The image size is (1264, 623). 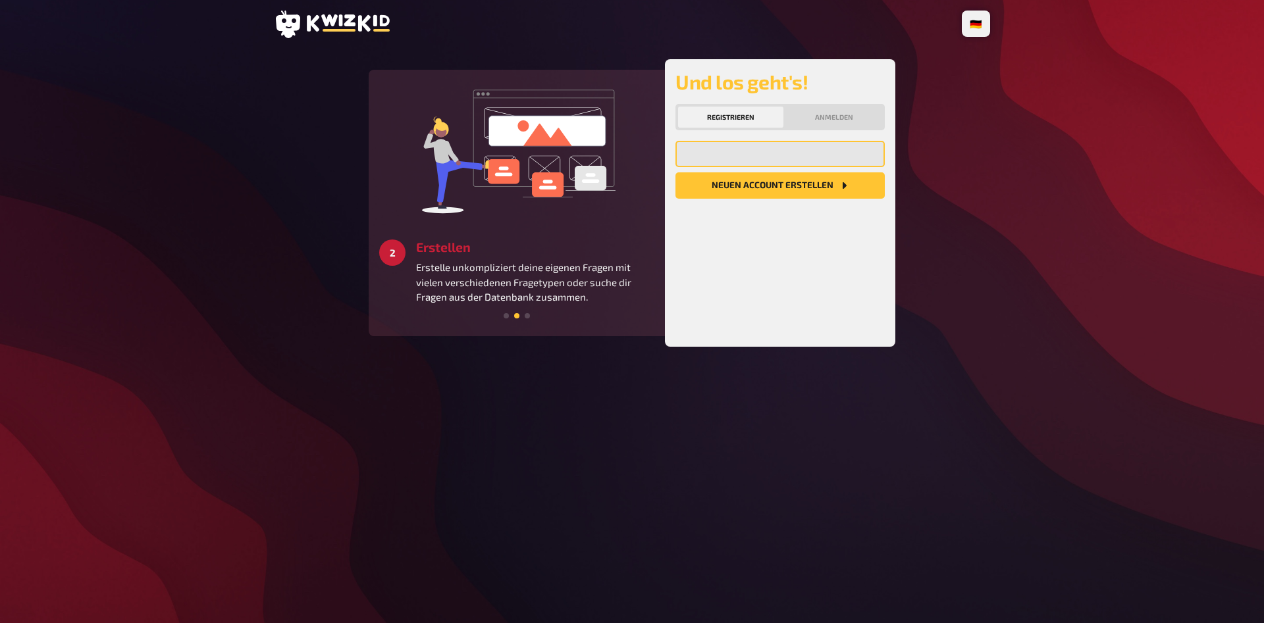 What do you see at coordinates (834, 117) in the screenshot?
I see `button: Anmelden` at bounding box center [834, 117].